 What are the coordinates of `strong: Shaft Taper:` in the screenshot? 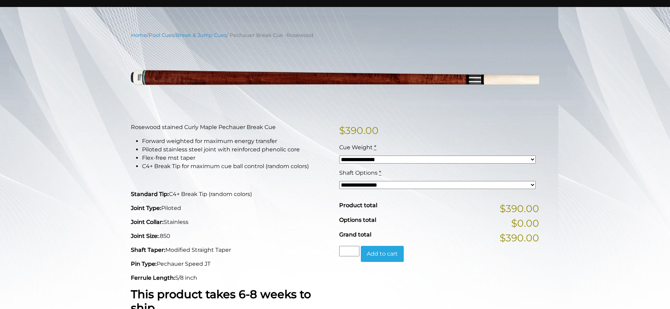 It's located at (148, 250).